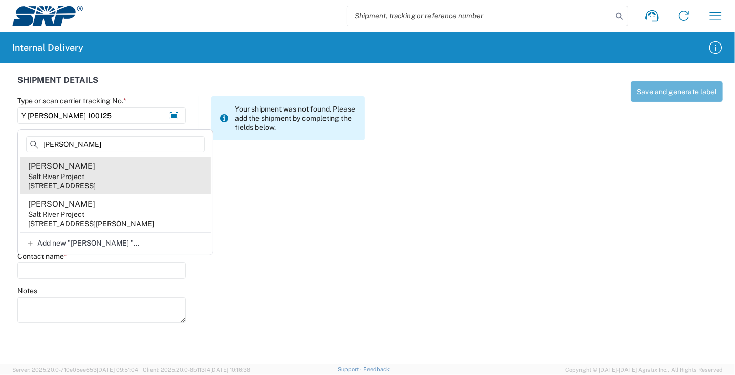 The width and height of the screenshot is (735, 375). What do you see at coordinates (72, 101) in the screenshot?
I see `label: Type or scan carrier tracking No.` at bounding box center [72, 101].